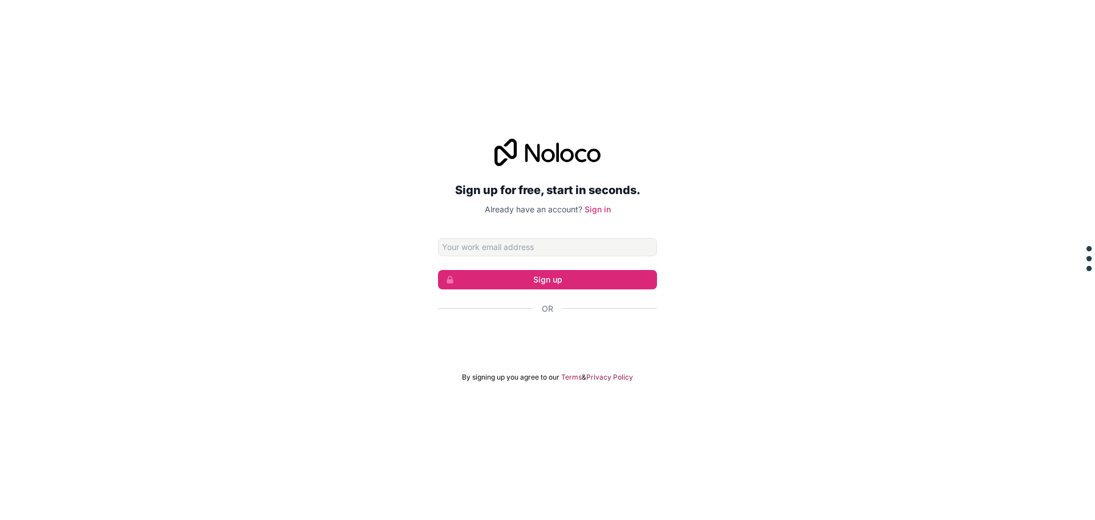 This screenshot has height=520, width=1095. Describe the element at coordinates (533, 209) in the screenshot. I see `span: Already have an account?` at that location.